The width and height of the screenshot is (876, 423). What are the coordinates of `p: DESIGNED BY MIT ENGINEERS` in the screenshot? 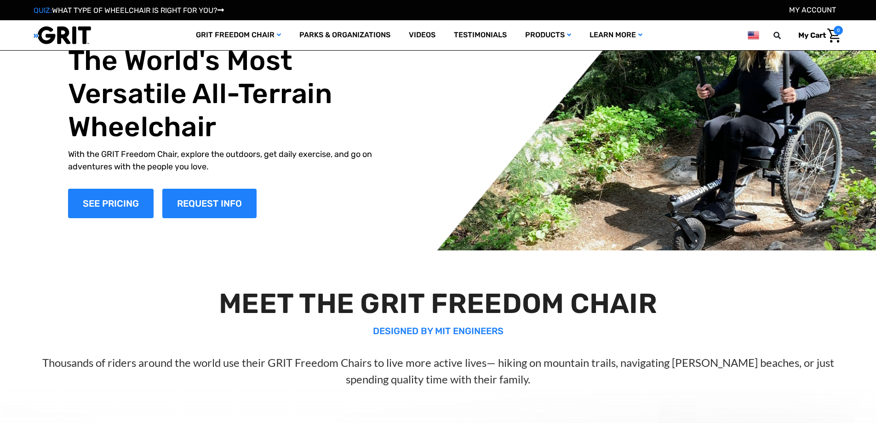 It's located at (438, 331).